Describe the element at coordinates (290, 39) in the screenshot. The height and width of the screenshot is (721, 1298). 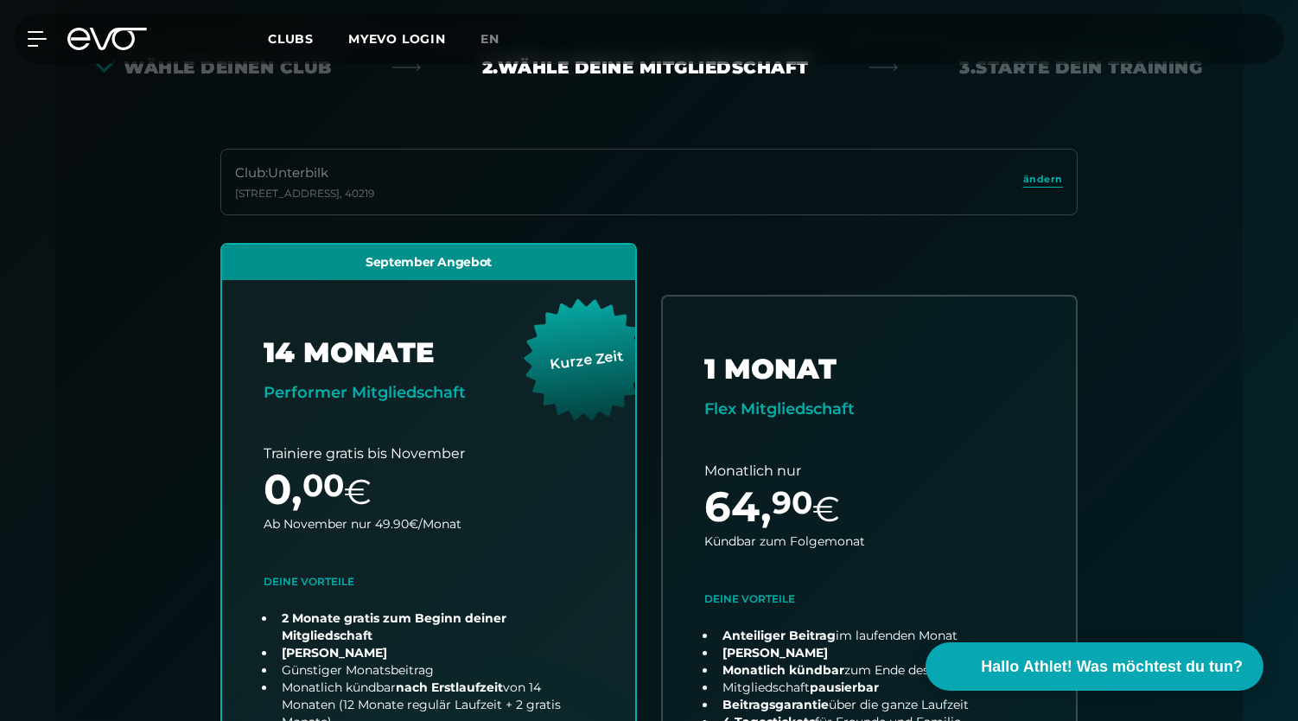
I see `span: Clubs` at that location.